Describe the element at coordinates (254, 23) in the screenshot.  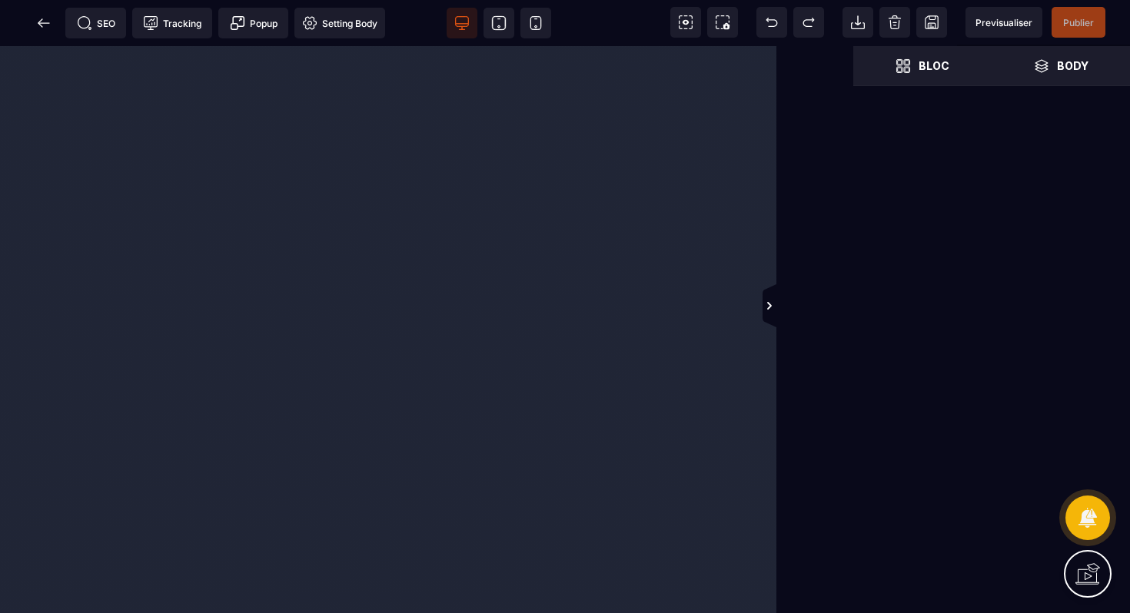
I see `span: Popup` at that location.